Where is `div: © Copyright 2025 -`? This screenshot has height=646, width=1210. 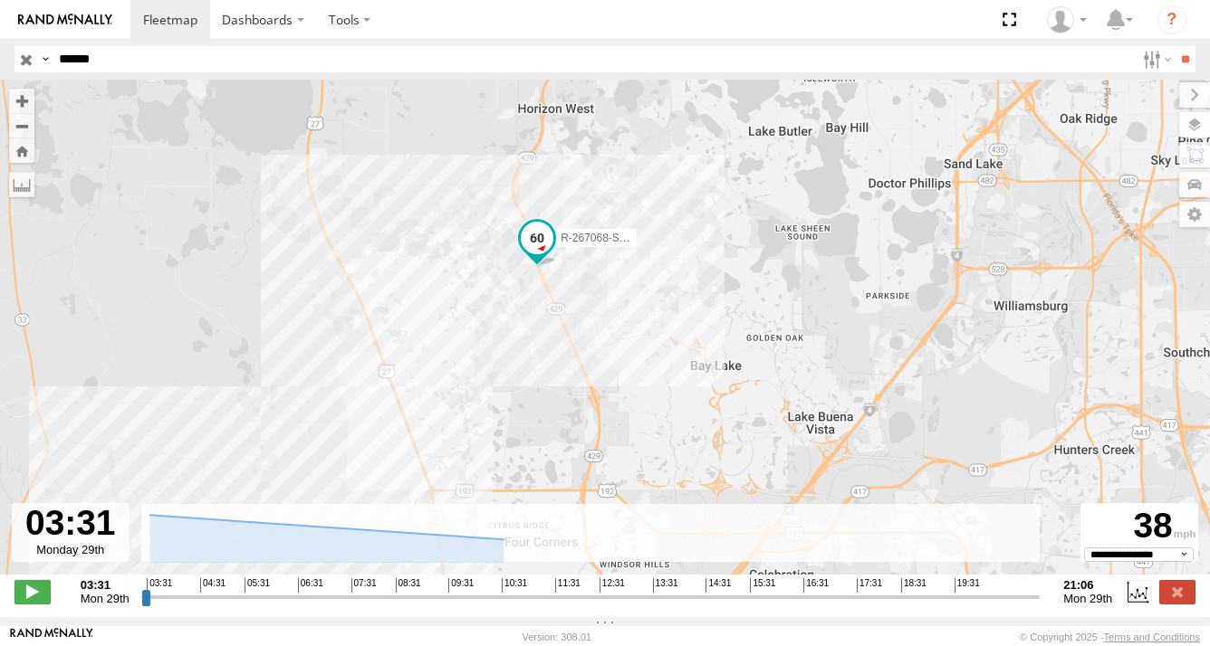
div: © Copyright 2025 - is located at coordinates (1109, 637).